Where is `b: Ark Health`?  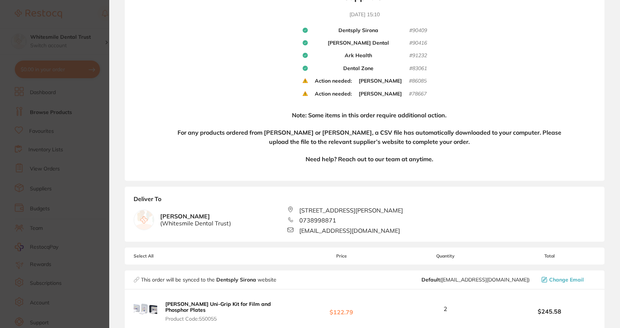
b: Ark Health is located at coordinates (358, 56).